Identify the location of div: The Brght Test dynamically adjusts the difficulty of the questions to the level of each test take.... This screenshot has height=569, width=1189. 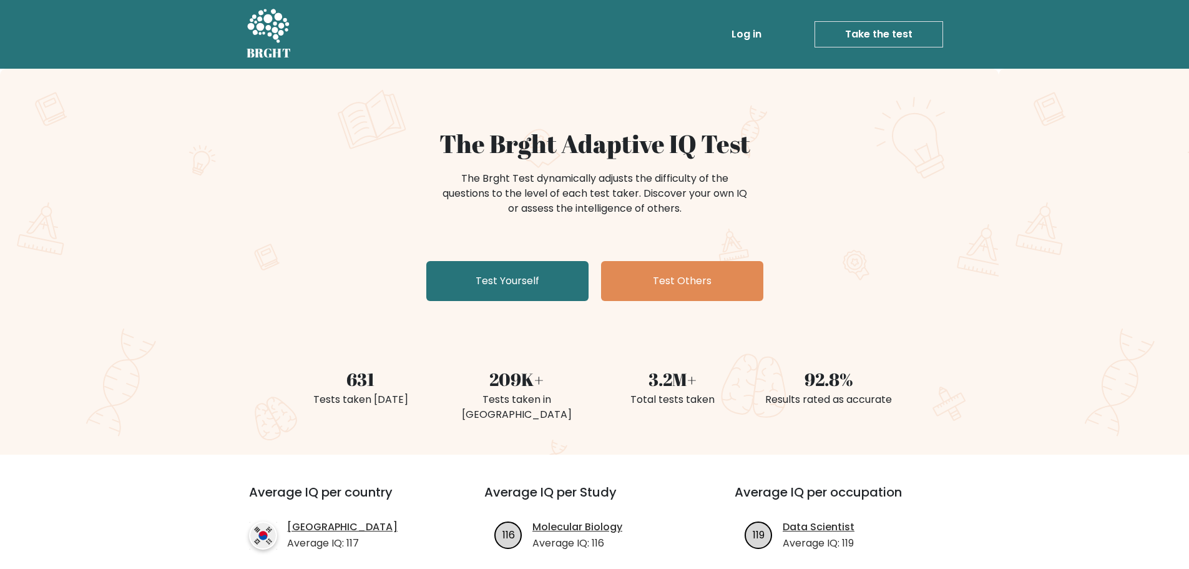
(595, 194).